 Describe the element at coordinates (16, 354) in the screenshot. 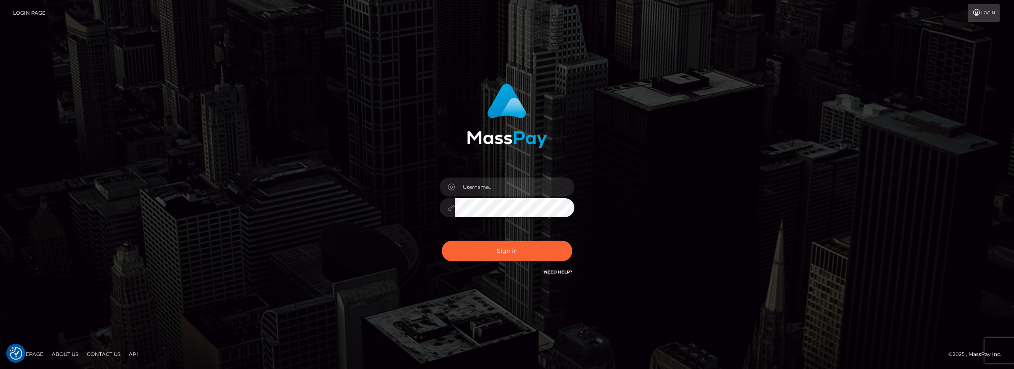

I see `button: Consent Preferences` at that location.